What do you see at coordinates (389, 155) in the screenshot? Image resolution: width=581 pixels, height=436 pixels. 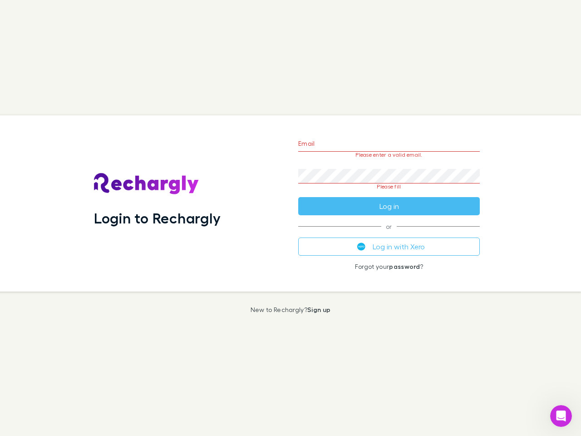 I see `p: Please enter a valid email.` at bounding box center [389, 155].